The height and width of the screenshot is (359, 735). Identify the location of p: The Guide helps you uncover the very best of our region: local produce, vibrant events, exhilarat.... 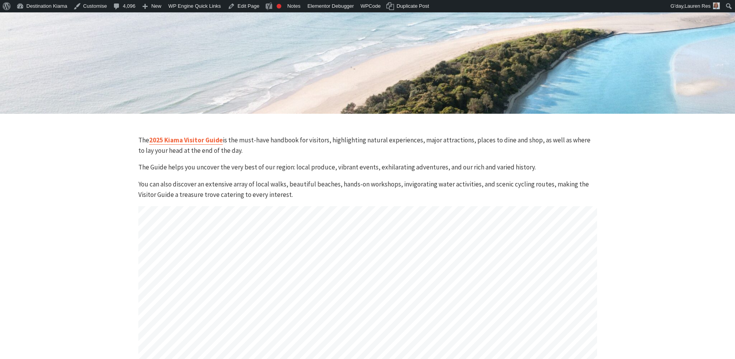
(368, 167).